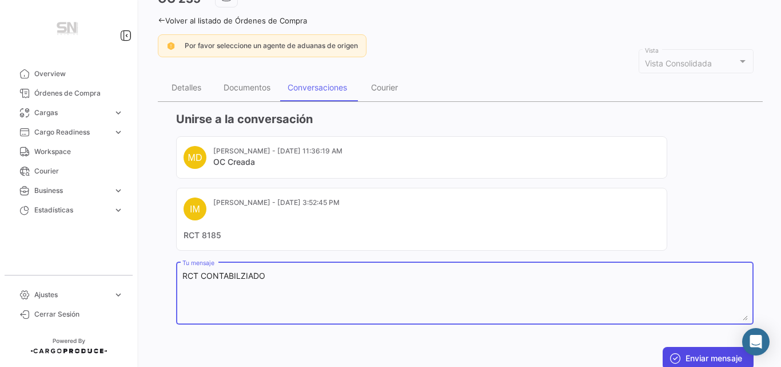 This screenshot has height=367, width=781. What do you see at coordinates (69, 30) in the screenshot?
I see `img: Manufactura+Logo.png` at bounding box center [69, 30].